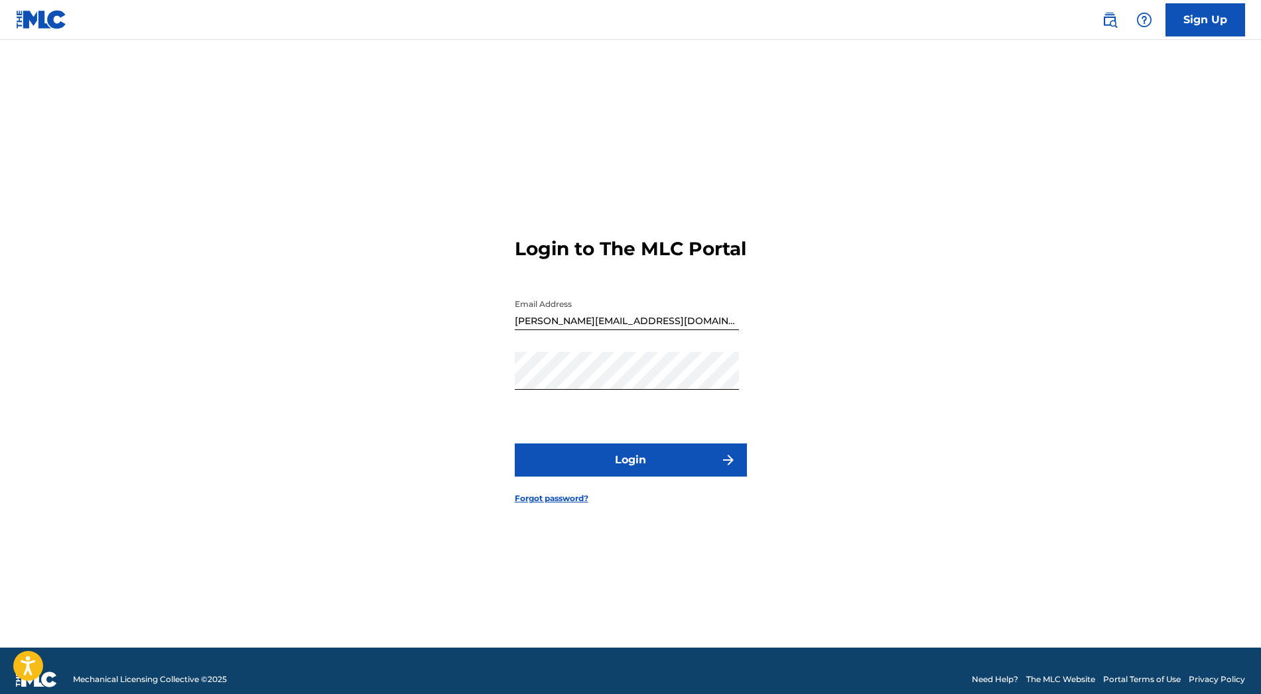  What do you see at coordinates (728, 460) in the screenshot?
I see `img: f7272a7cc735f4ea7f67.svg` at bounding box center [728, 460].